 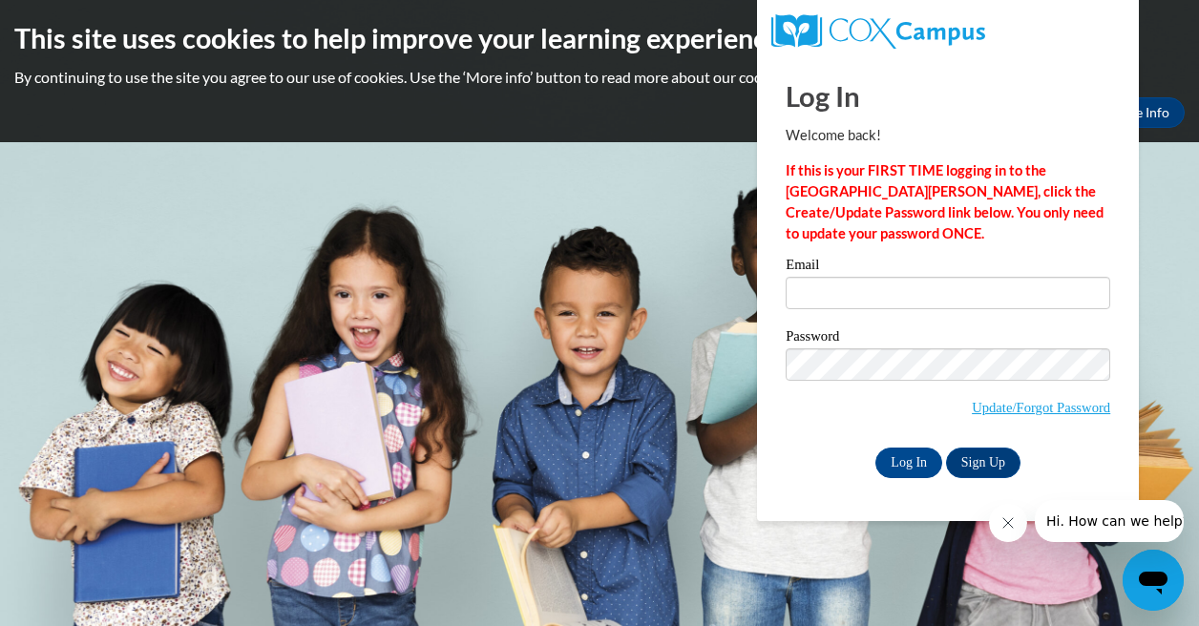 What do you see at coordinates (909, 463) in the screenshot?
I see `input: Log In` at bounding box center [909, 463].